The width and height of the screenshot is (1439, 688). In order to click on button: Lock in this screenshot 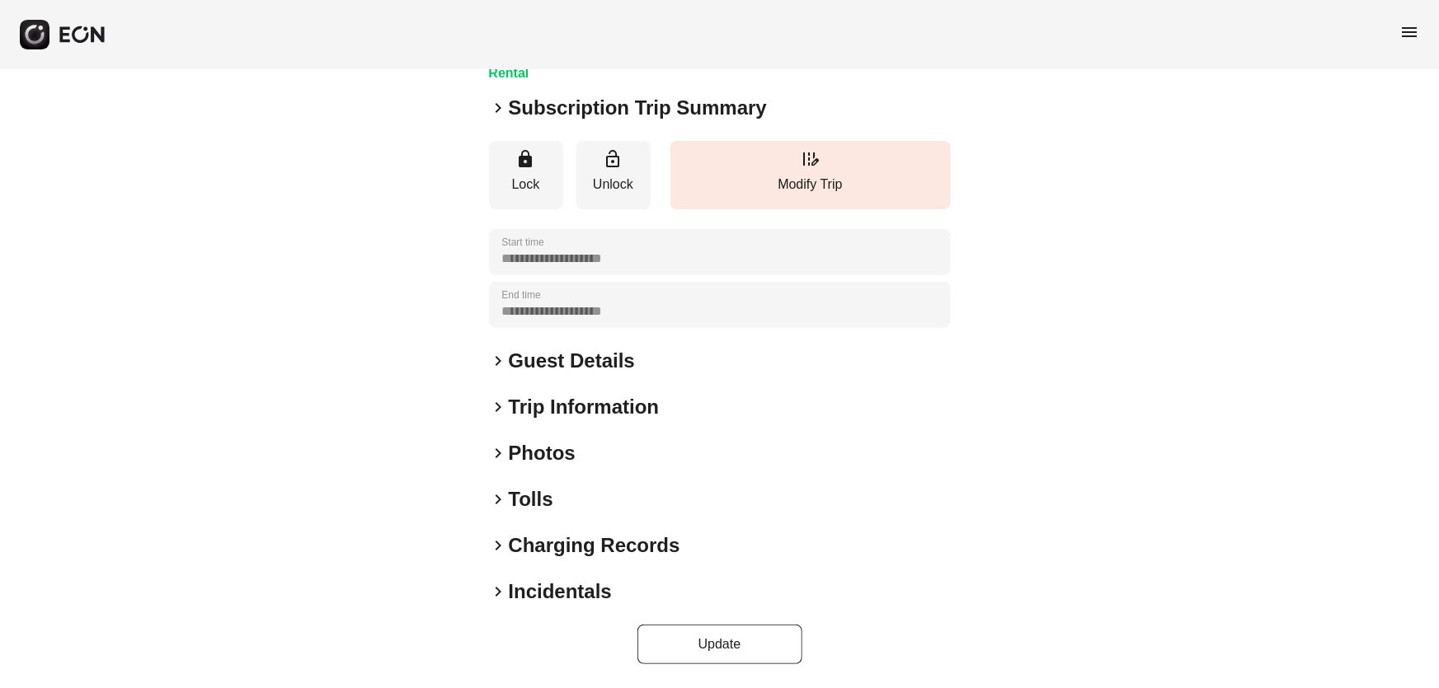, I will do `click(526, 175)`.